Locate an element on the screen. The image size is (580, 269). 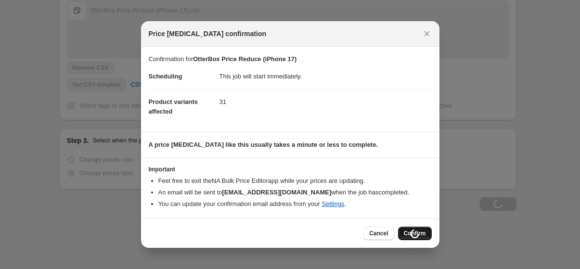
li: An email will be sent to when the job has completed . is located at coordinates (295, 193).